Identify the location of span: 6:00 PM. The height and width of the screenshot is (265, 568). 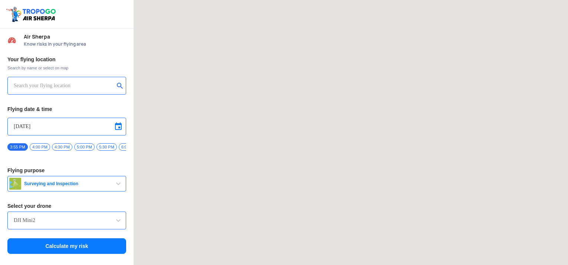
(129, 147).